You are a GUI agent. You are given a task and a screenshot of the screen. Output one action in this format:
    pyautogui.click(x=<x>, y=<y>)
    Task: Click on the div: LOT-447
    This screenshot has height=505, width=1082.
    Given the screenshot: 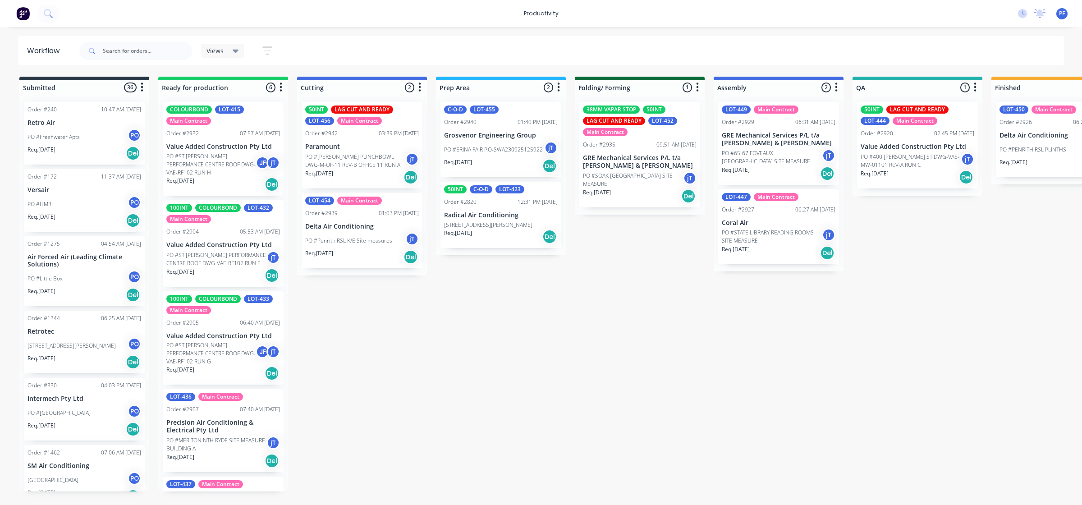 What is the action you would take?
    pyautogui.click(x=736, y=197)
    